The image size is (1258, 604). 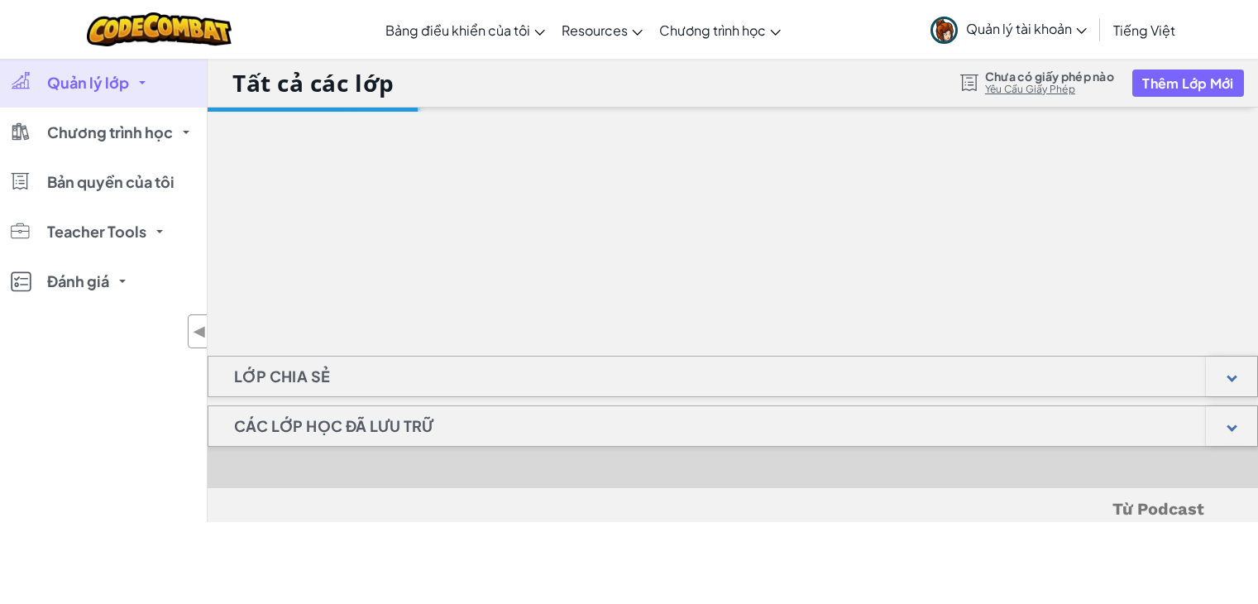 What do you see at coordinates (282, 376) in the screenshot?
I see `h1: Lớp chia sẻ` at bounding box center [282, 376].